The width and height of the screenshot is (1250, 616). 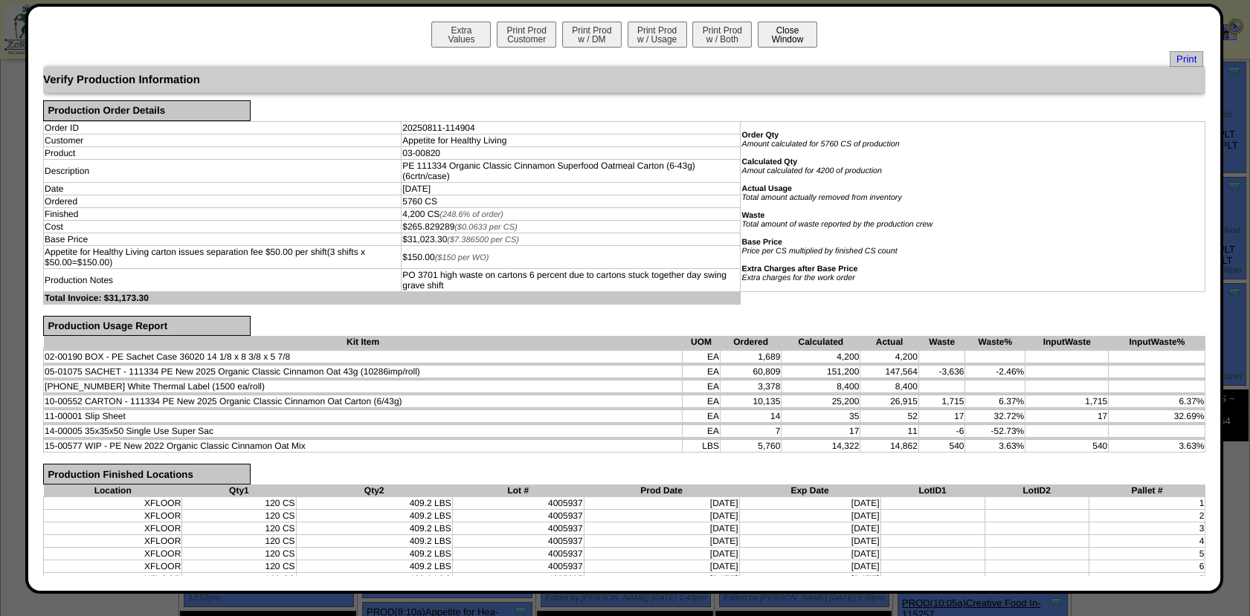 What do you see at coordinates (889, 357) in the screenshot?
I see `td: 4,200` at bounding box center [889, 357].